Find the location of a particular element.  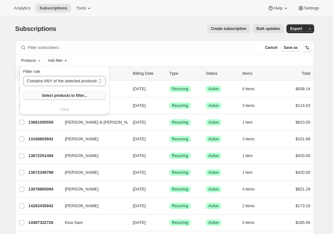

p: 13678805094 is located at coordinates (44, 189).